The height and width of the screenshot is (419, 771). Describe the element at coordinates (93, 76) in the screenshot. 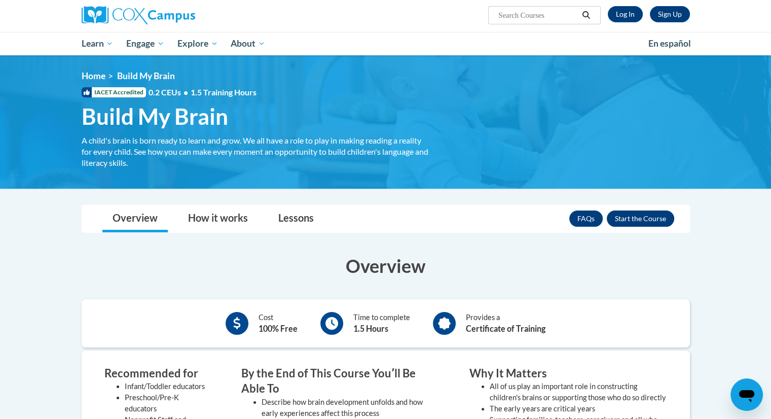

I see `a: Home` at that location.